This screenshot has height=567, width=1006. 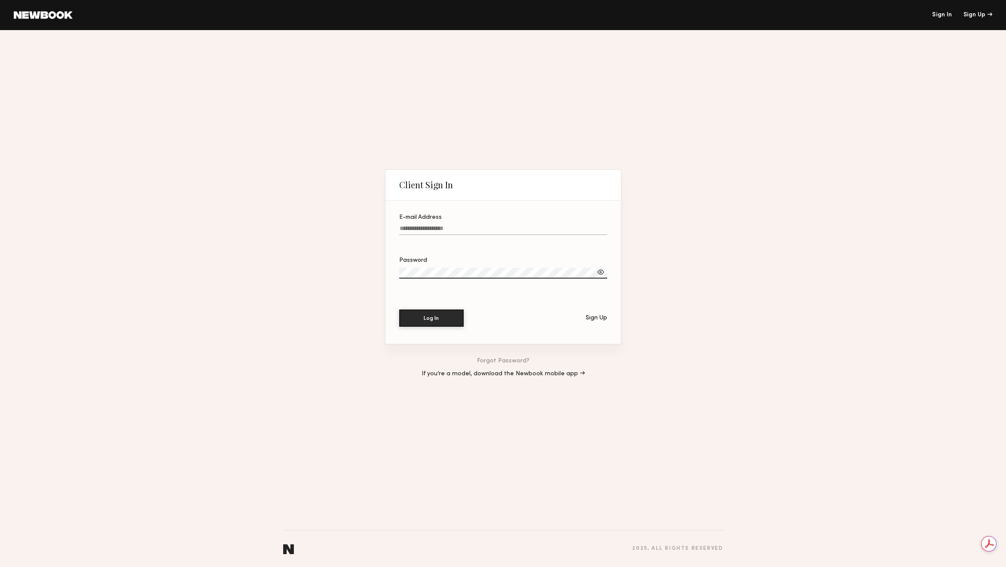 What do you see at coordinates (426, 185) in the screenshot?
I see `div: Client Sign In` at bounding box center [426, 185].